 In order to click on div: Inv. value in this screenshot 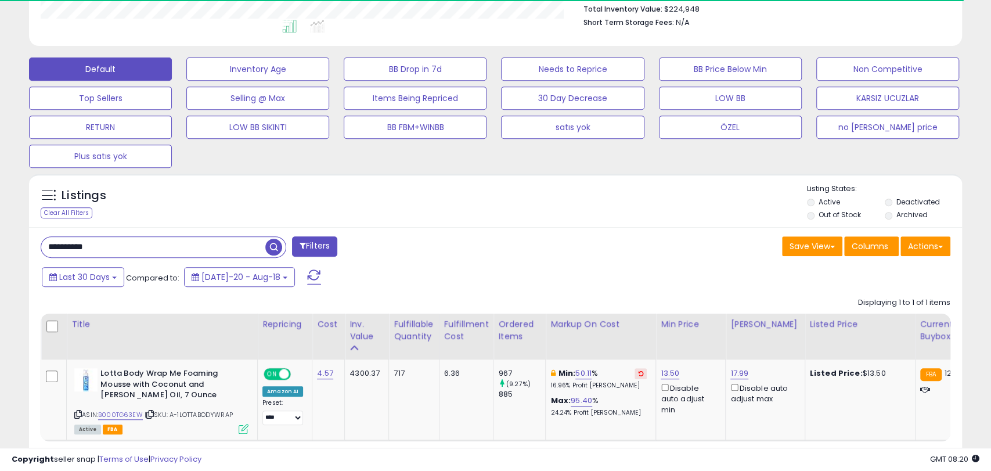, I will do `click(366, 330)`.